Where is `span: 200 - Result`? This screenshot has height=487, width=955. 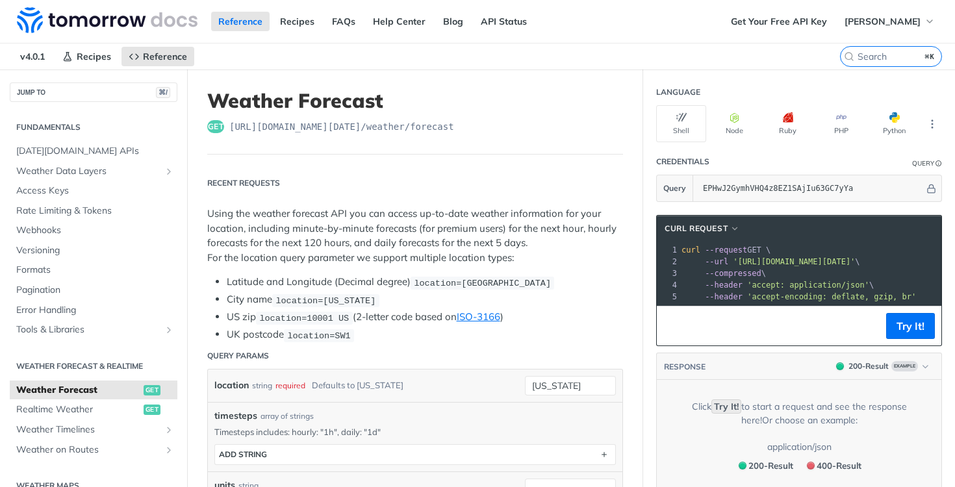
span: 200 - Result is located at coordinates (770, 466).